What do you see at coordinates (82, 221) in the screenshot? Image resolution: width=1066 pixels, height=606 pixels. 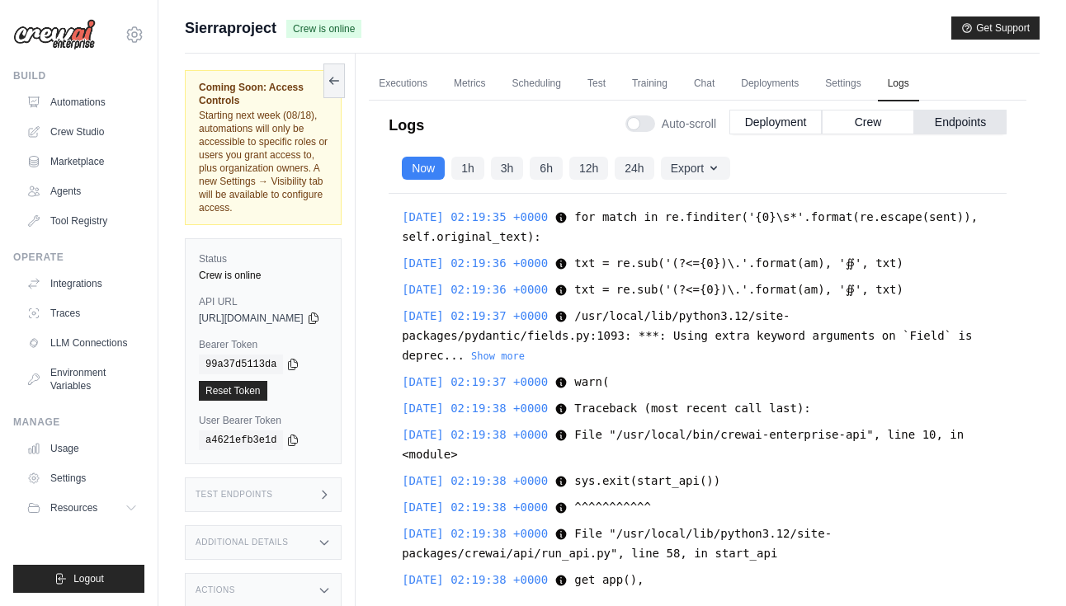 I see `a: Tool Registry` at bounding box center [82, 221].